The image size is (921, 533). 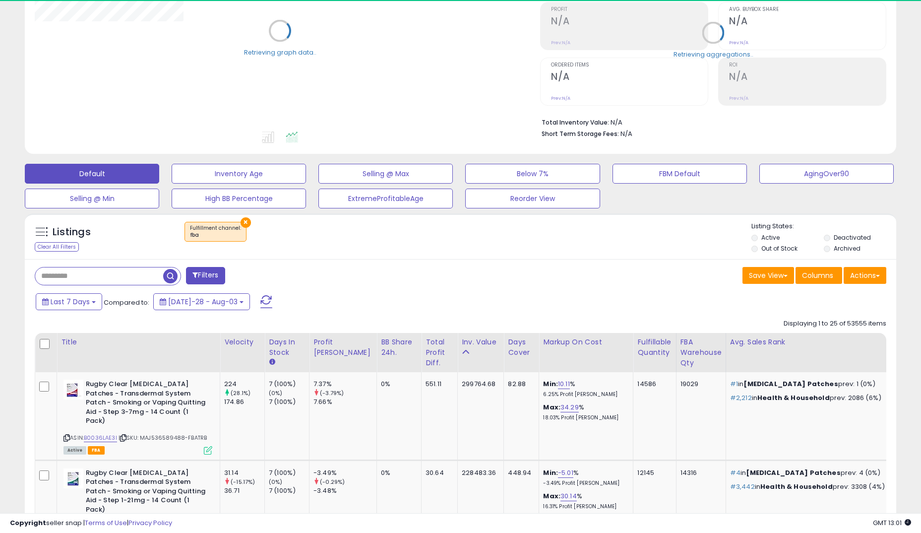 I want to click on span: #2,212, so click(x=741, y=397).